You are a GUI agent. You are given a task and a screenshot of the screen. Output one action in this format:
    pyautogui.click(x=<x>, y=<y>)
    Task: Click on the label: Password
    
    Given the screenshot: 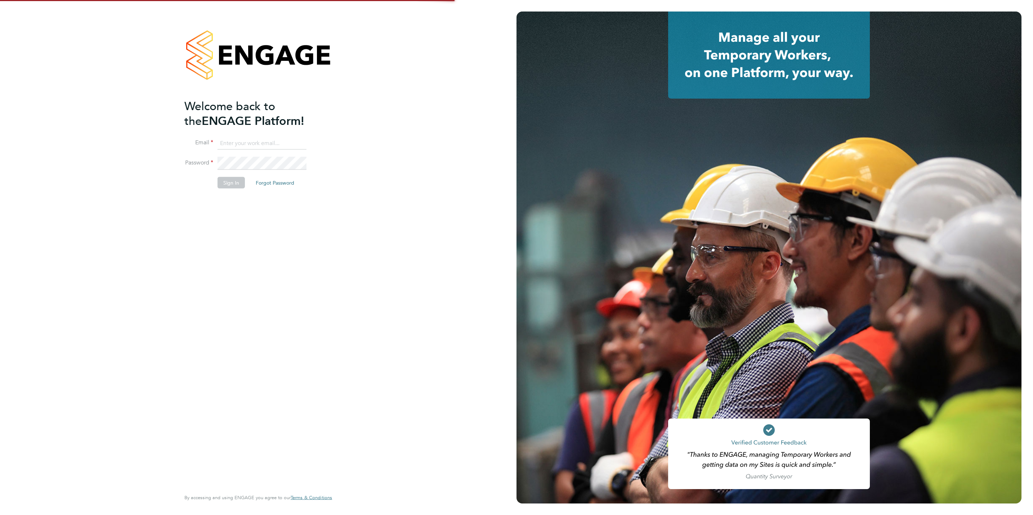 What is the action you would take?
    pyautogui.click(x=199, y=163)
    